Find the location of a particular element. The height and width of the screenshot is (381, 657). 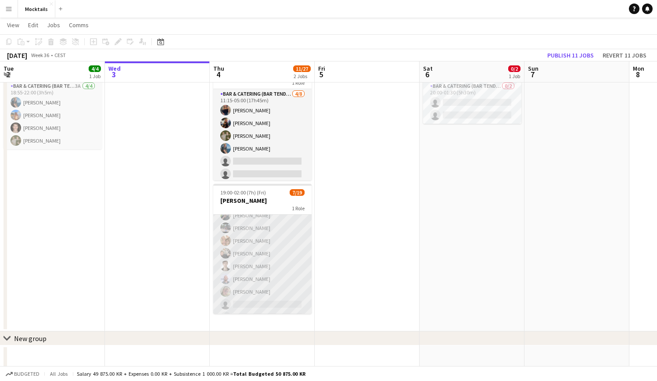

span: Wed is located at coordinates (114, 68).